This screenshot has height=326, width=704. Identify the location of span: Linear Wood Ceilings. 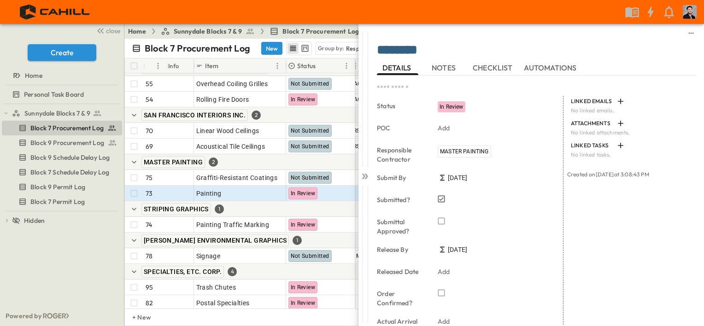
(228, 131).